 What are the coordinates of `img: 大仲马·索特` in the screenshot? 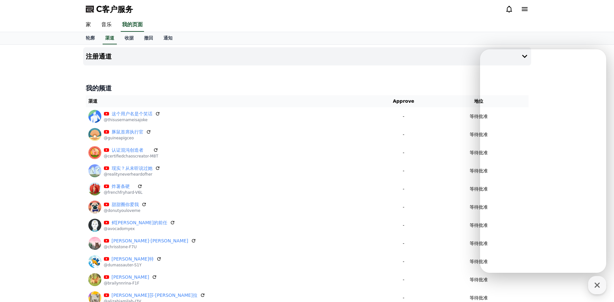 It's located at (95, 261).